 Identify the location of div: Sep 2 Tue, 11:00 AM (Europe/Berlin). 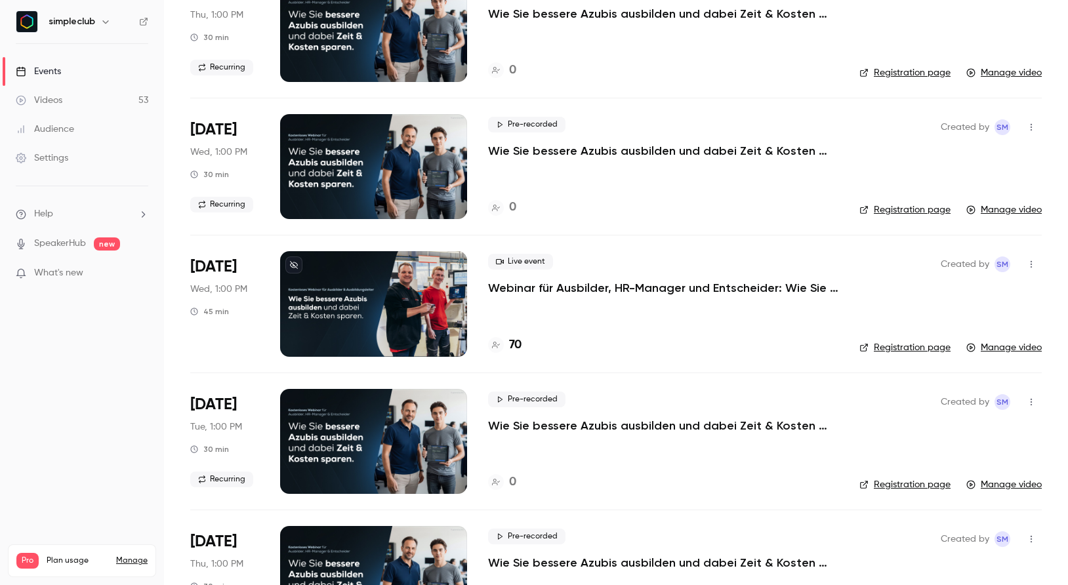
(224, 441).